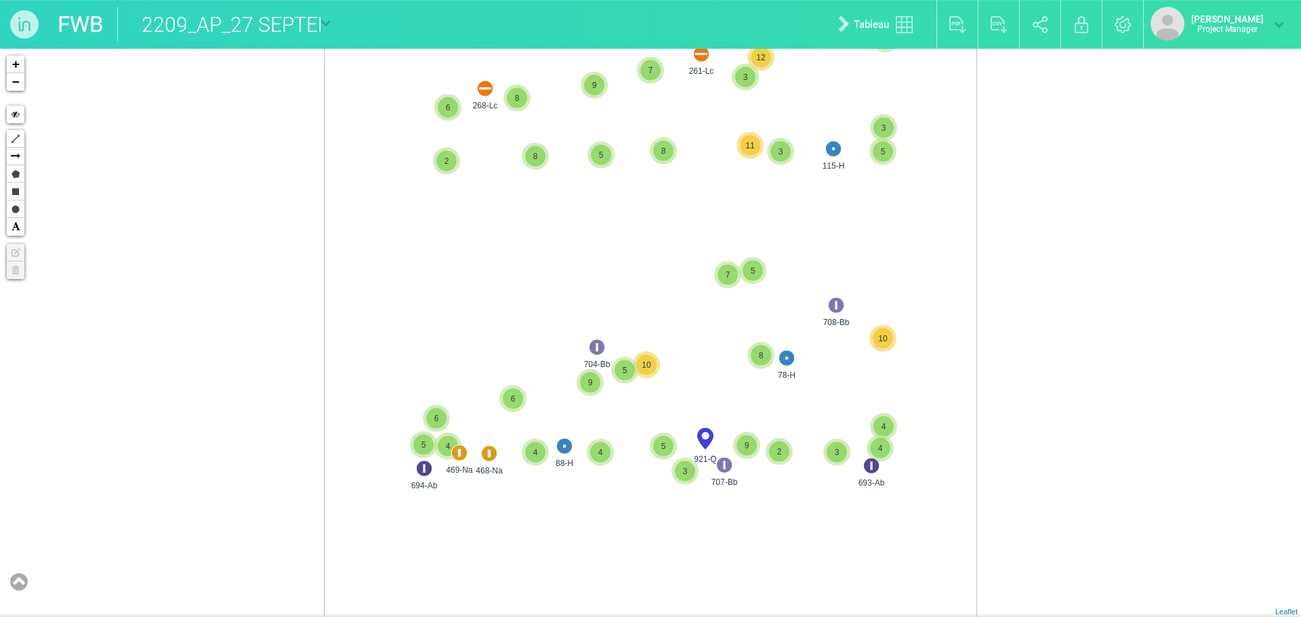  Describe the element at coordinates (460, 470) in the screenshot. I see `span: 469-Na` at that location.